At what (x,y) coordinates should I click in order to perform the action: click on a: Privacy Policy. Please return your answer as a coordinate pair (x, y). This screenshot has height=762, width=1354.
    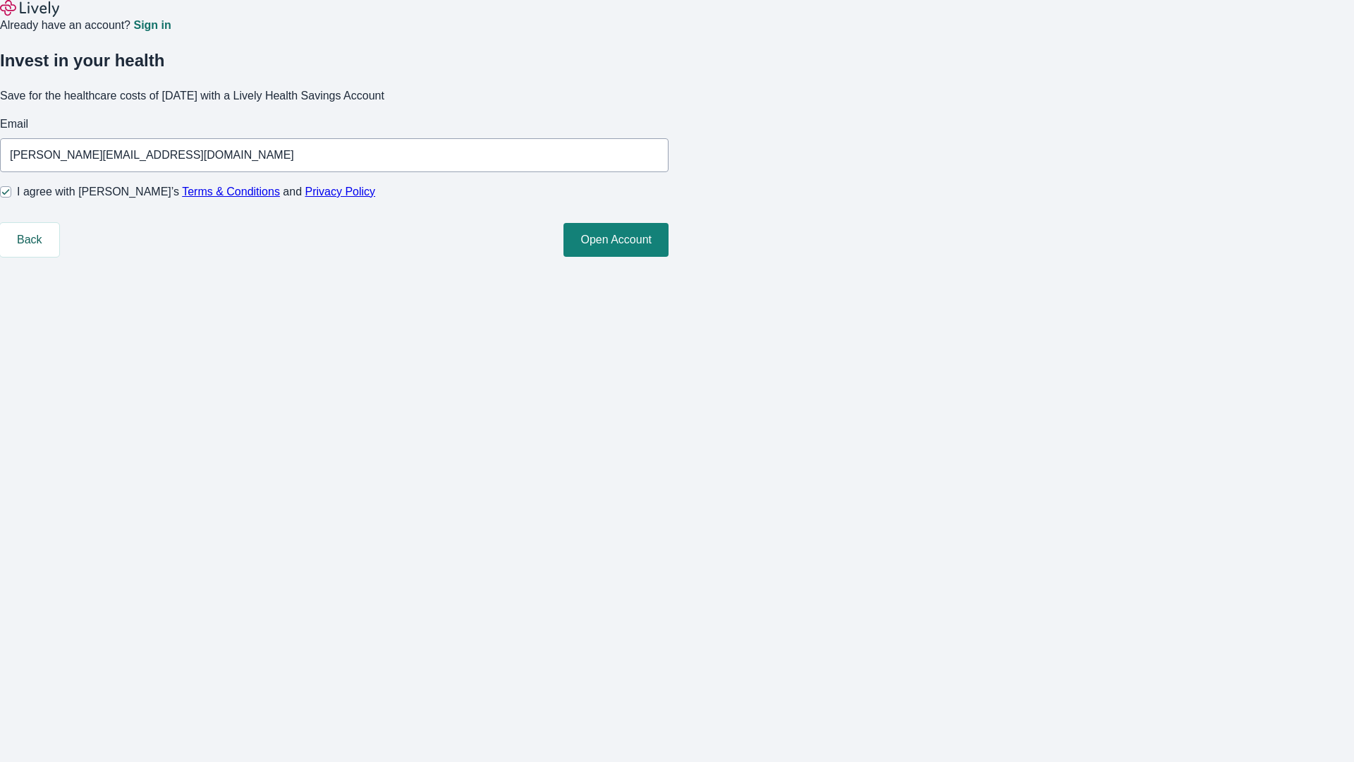
    Looking at the image, I should click on (341, 191).